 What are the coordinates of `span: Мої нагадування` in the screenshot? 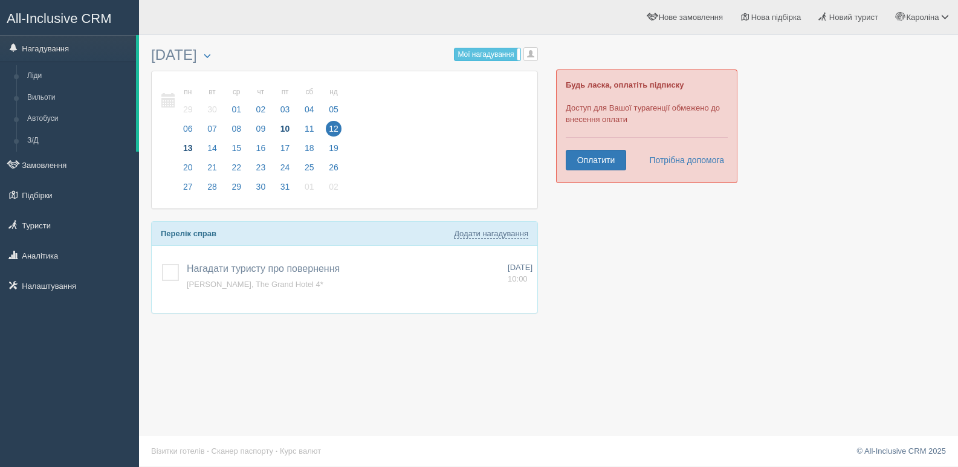 It's located at (485, 54).